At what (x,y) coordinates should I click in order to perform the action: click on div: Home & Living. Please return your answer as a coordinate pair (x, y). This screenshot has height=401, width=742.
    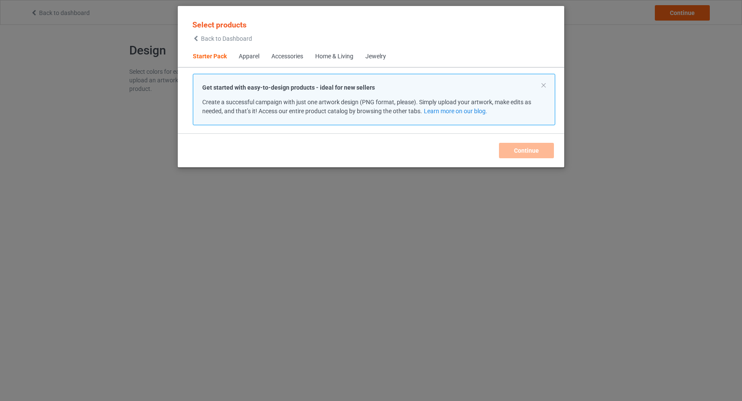
    Looking at the image, I should click on (334, 57).